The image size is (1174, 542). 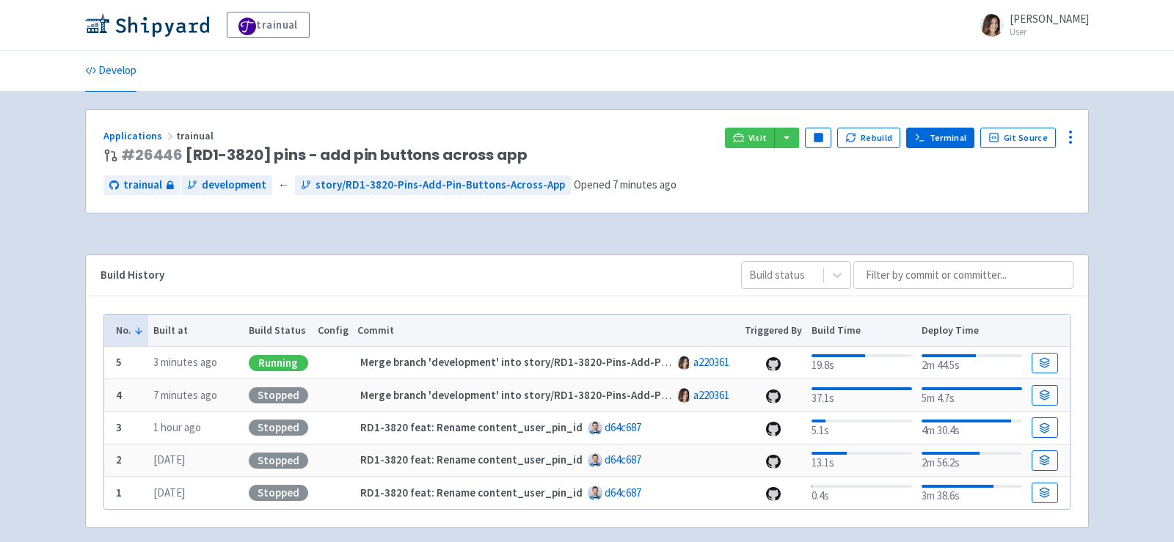 What do you see at coordinates (323, 155) in the screenshot?
I see `span: [RD1-3820] pins - add pin buttons across app` at bounding box center [323, 155].